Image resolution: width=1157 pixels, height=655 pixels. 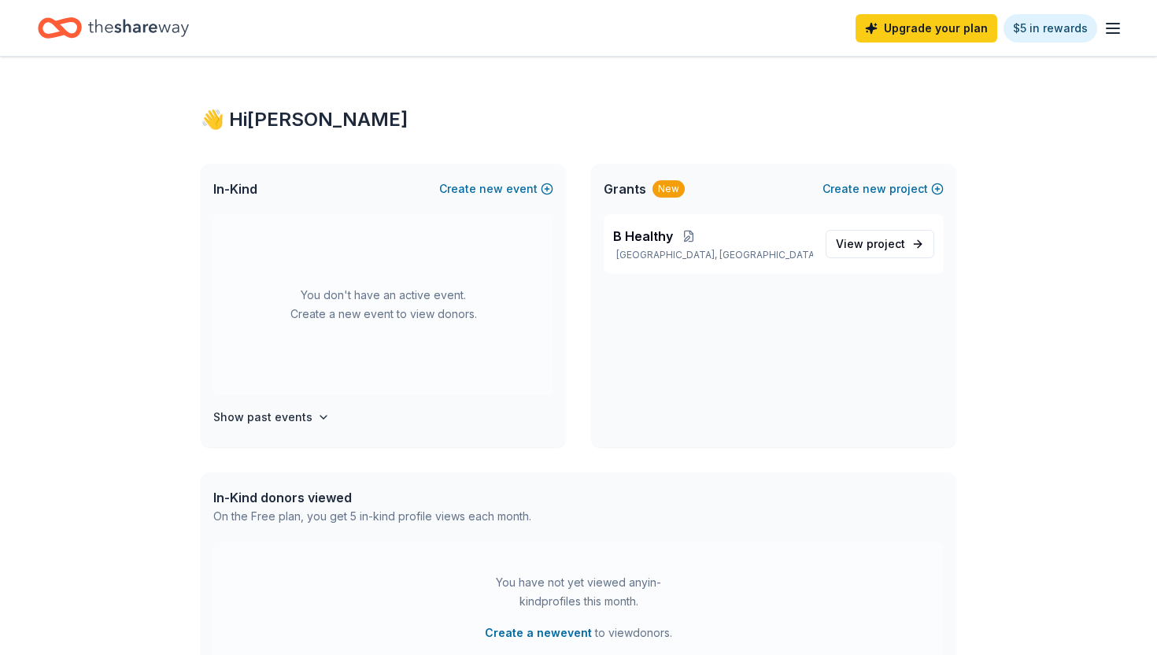 I want to click on a: Upgrade your plan, so click(x=926, y=28).